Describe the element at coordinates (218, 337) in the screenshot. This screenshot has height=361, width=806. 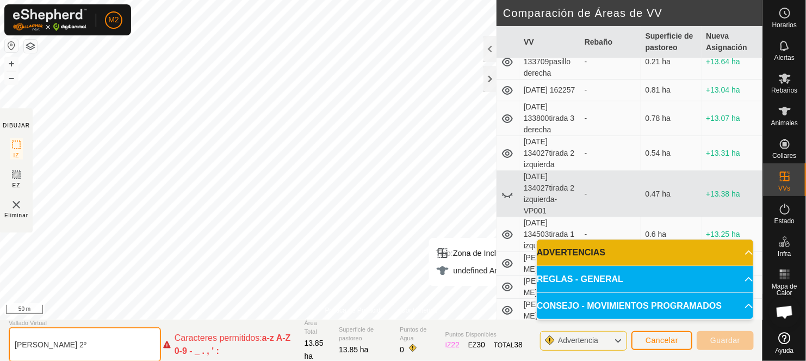
I see `span: Caracteres permitidos:` at that location.